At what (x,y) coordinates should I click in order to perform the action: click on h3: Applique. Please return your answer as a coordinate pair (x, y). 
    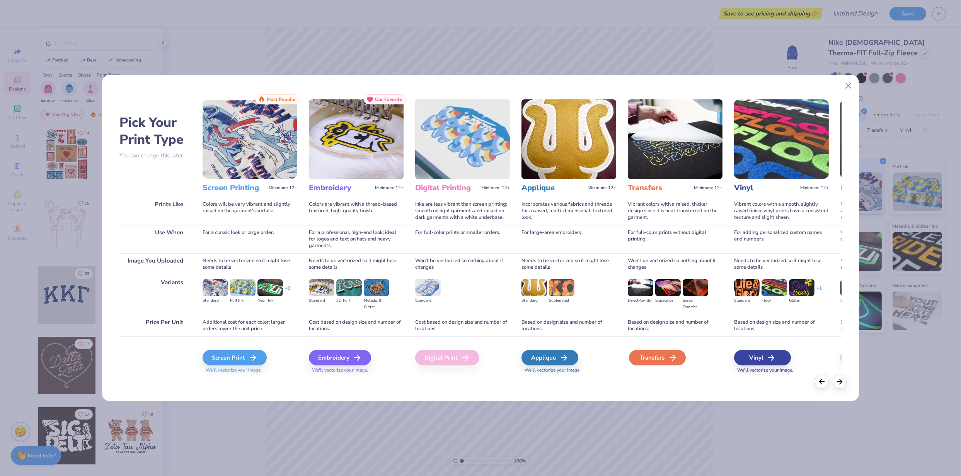
    Looking at the image, I should click on (553, 188).